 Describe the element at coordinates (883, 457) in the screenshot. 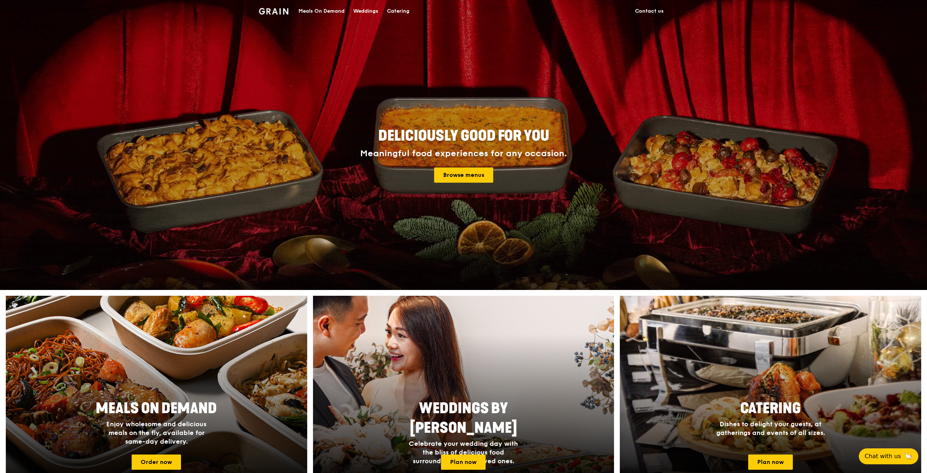

I see `span: Chat with us` at that location.